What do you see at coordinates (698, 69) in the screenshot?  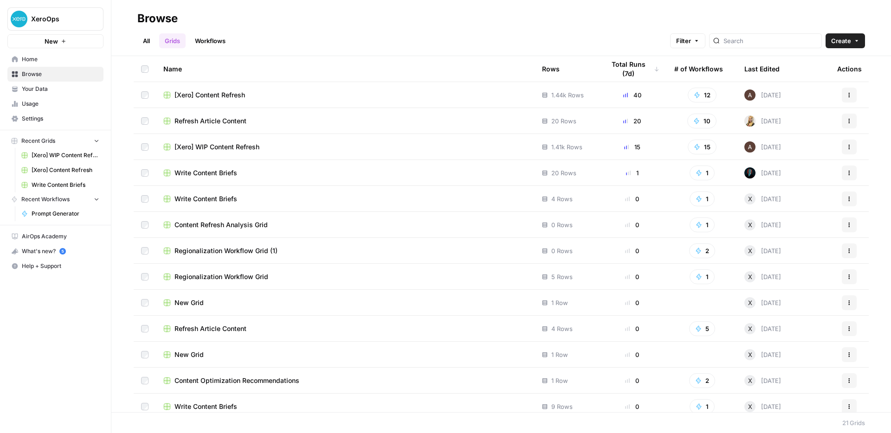 I see `div: # of Workflows` at bounding box center [698, 69].